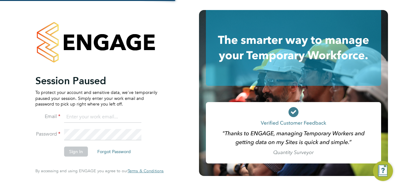 The width and height of the screenshot is (398, 186). Describe the element at coordinates (100, 171) in the screenshot. I see `span: By accessing and using ENGAGE you agree to our` at that location.